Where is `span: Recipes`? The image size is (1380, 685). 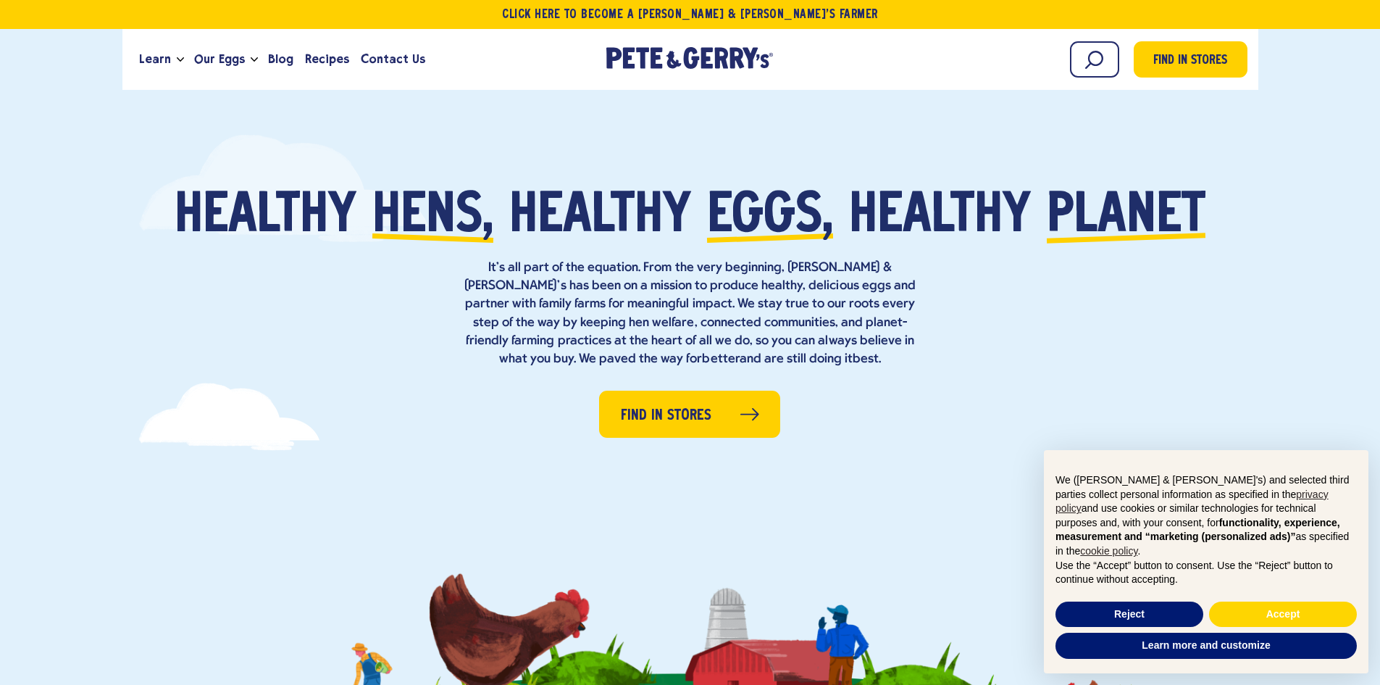
span: Recipes is located at coordinates (327, 59).